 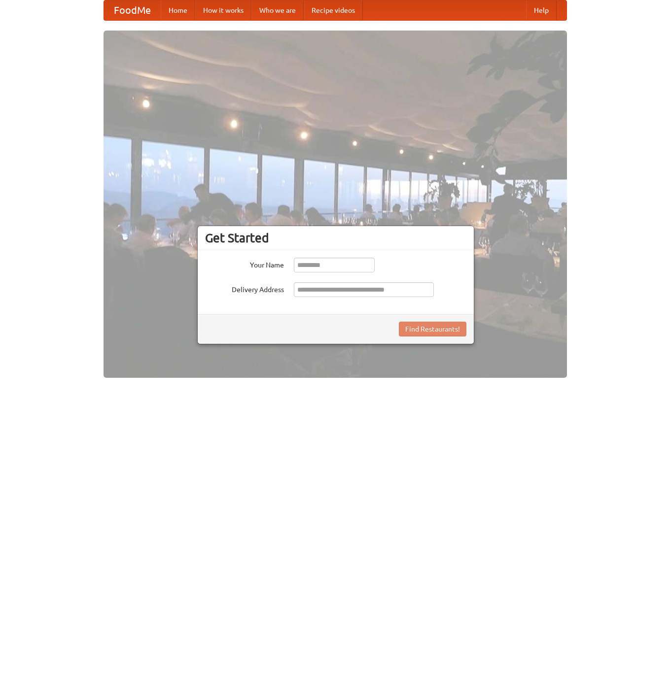 What do you see at coordinates (336, 238) in the screenshot?
I see `h3: Get Started` at bounding box center [336, 238].